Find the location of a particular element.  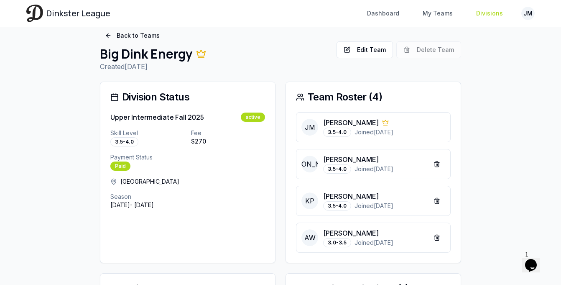

button: Edit Team is located at coordinates (365, 50).